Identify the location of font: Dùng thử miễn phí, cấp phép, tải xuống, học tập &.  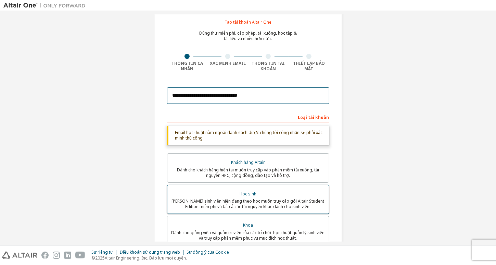
(248, 33).